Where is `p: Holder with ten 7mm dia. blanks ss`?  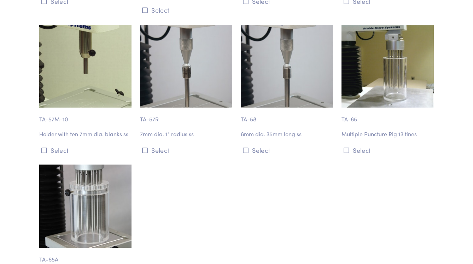 p: Holder with ten 7mm dia. blanks ss is located at coordinates (85, 134).